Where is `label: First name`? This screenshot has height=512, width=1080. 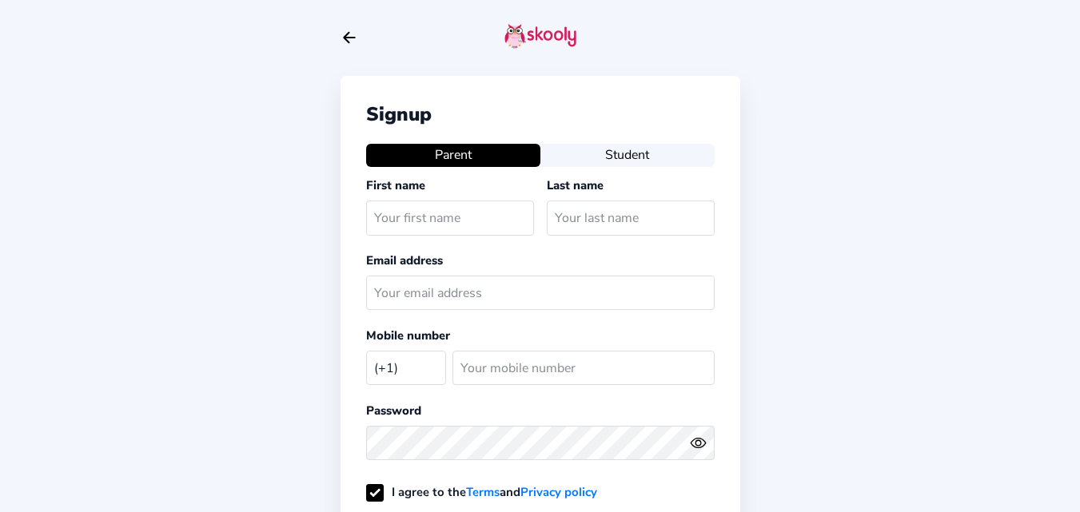
label: First name is located at coordinates (396, 185).